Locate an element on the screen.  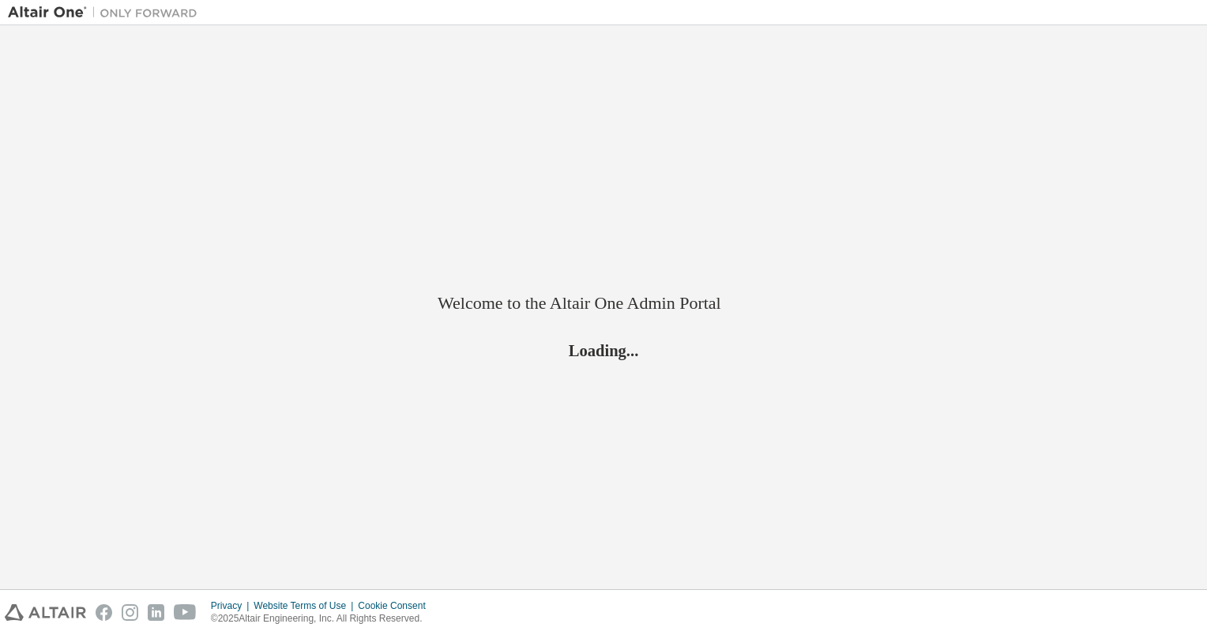
img: altair_logo.svg is located at coordinates (45, 612).